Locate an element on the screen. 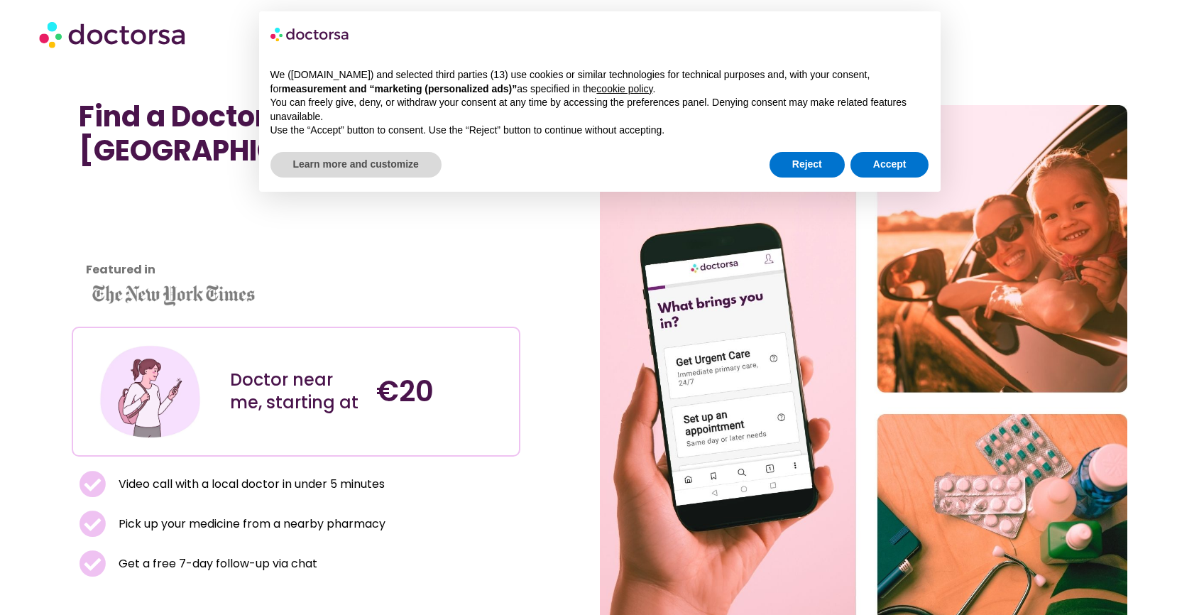 The width and height of the screenshot is (1199, 615). p: Use the “Accept” button to consent. Use the “Reject” button to continue without accepting. is located at coordinates (600, 131).